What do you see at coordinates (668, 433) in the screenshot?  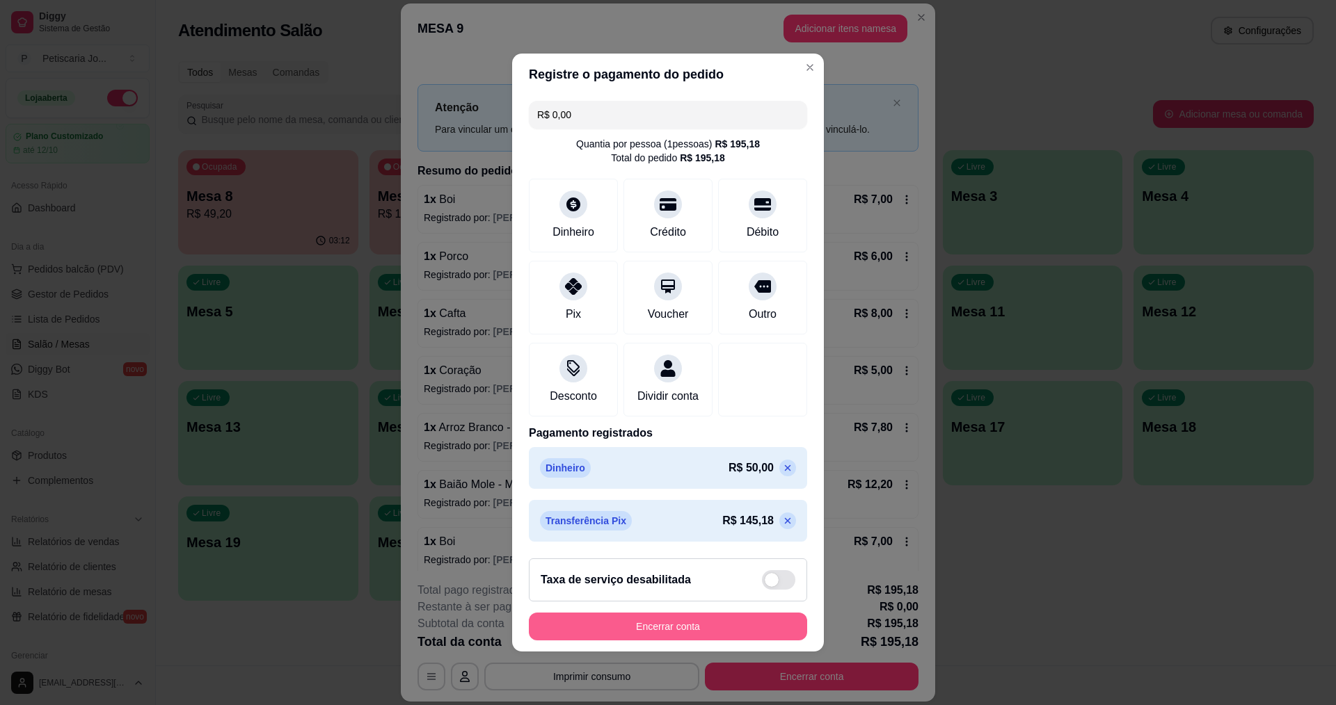 I see `p: Pagamento registrados` at bounding box center [668, 433].